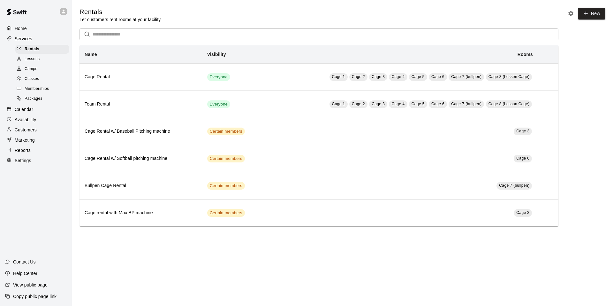 This screenshot has width=613, height=306. Describe the element at coordinates (36, 130) in the screenshot. I see `div: Customers` at that location.